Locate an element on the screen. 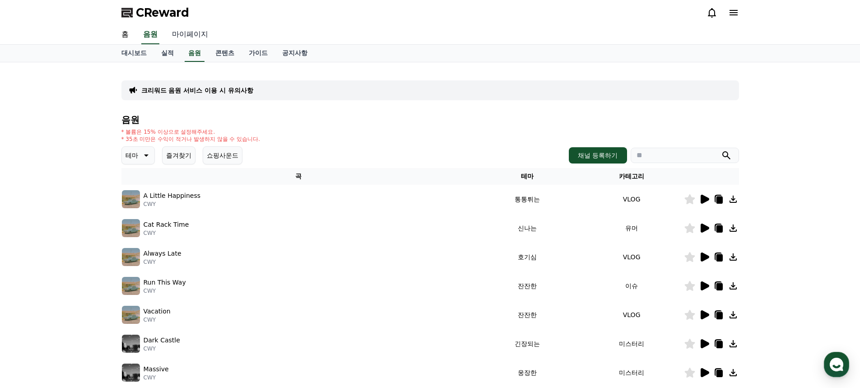  p: A Little Happiness is located at coordinates (172, 195).